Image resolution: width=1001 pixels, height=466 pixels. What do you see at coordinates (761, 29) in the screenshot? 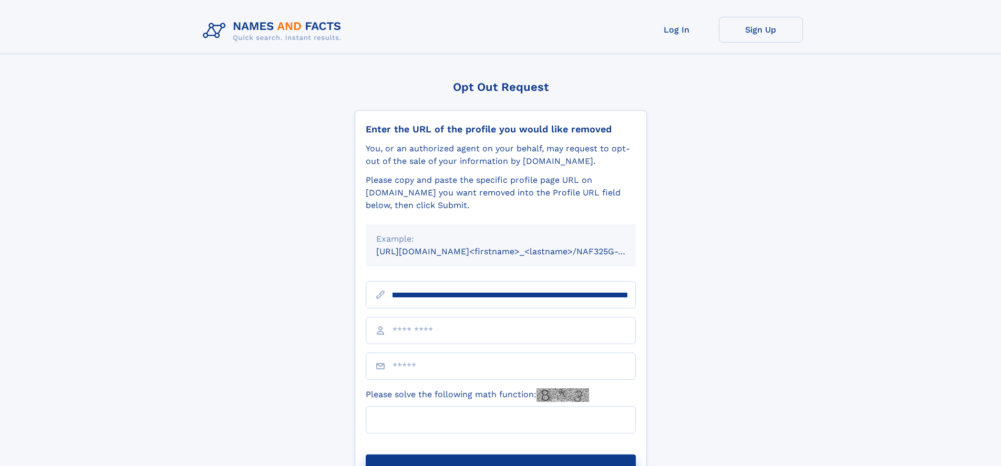
I see `a: Sign Up` at bounding box center [761, 29].